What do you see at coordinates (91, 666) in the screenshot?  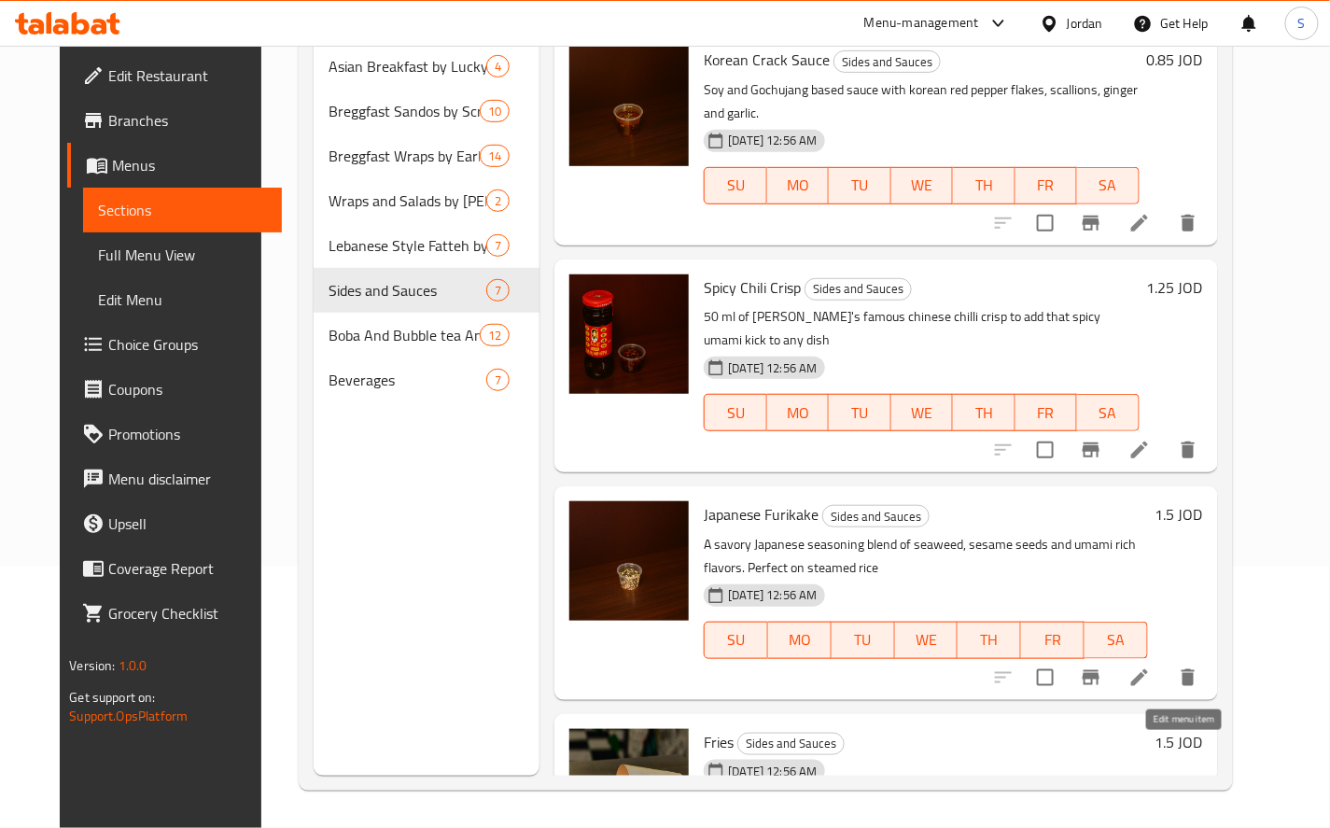 I see `span: Version:` at bounding box center [91, 666].